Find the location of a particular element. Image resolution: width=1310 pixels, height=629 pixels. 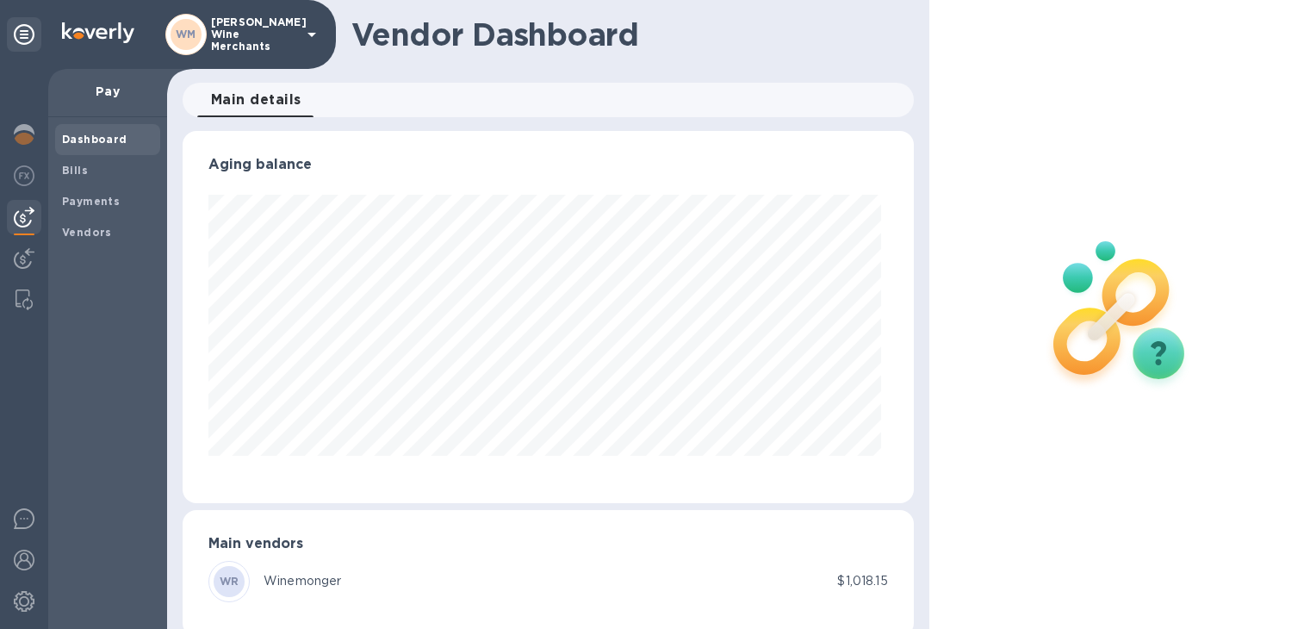

p: $1,018.15 is located at coordinates (862, 580).